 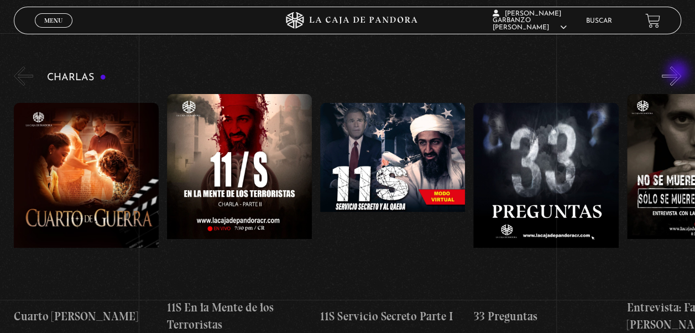 I want to click on button: Previous, so click(x=23, y=76).